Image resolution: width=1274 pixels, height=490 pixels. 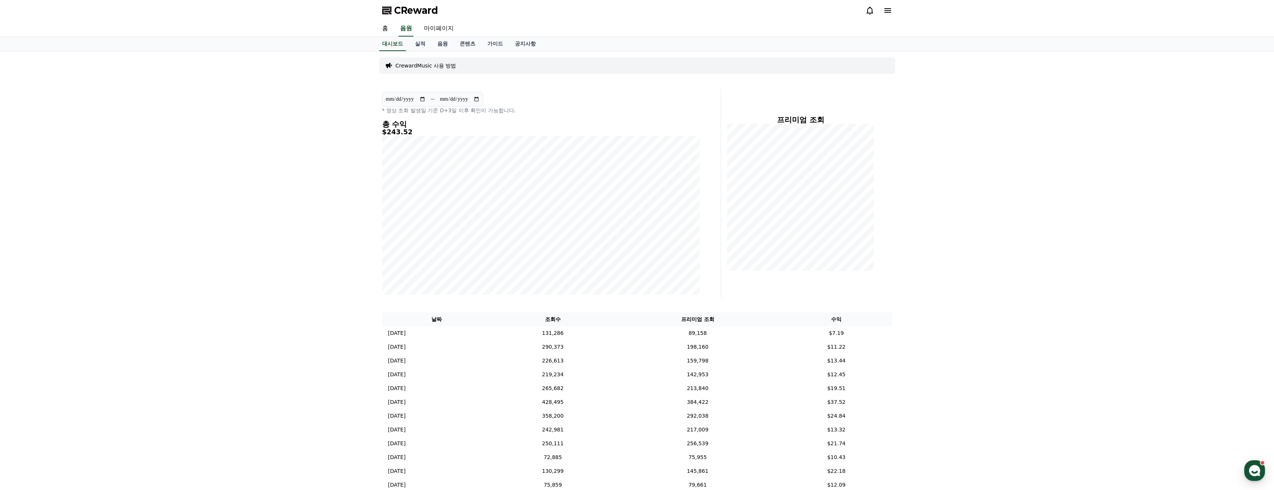 I want to click on th: 조회수, so click(x=553, y=319).